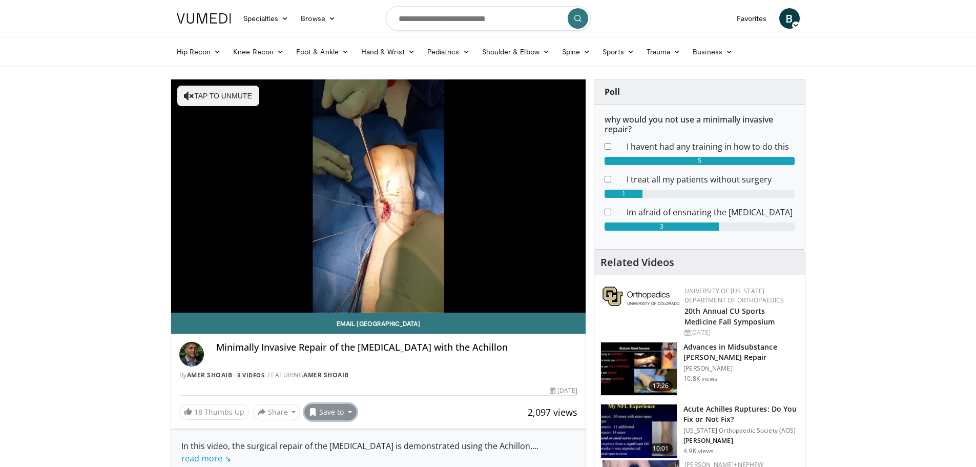 The image size is (976, 467). What do you see at coordinates (318, 18) in the screenshot?
I see `a: Browse` at bounding box center [318, 18].